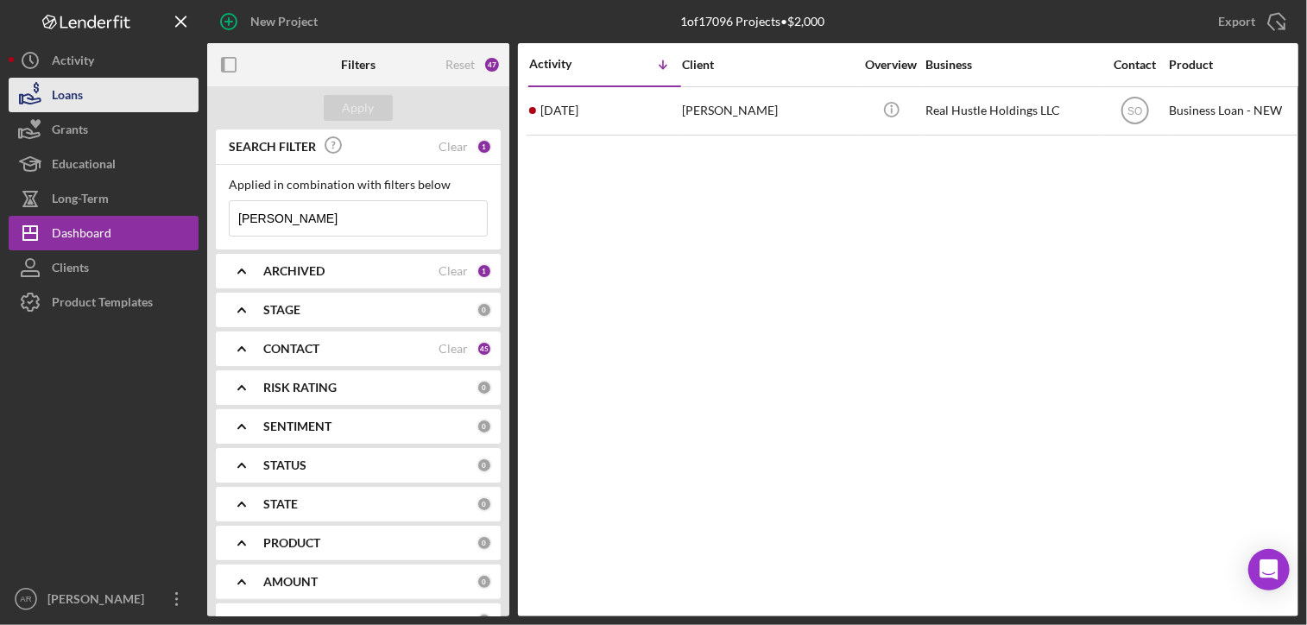 This screenshot has height=625, width=1307. What do you see at coordinates (284, 22) in the screenshot?
I see `div: New Project` at bounding box center [284, 22].